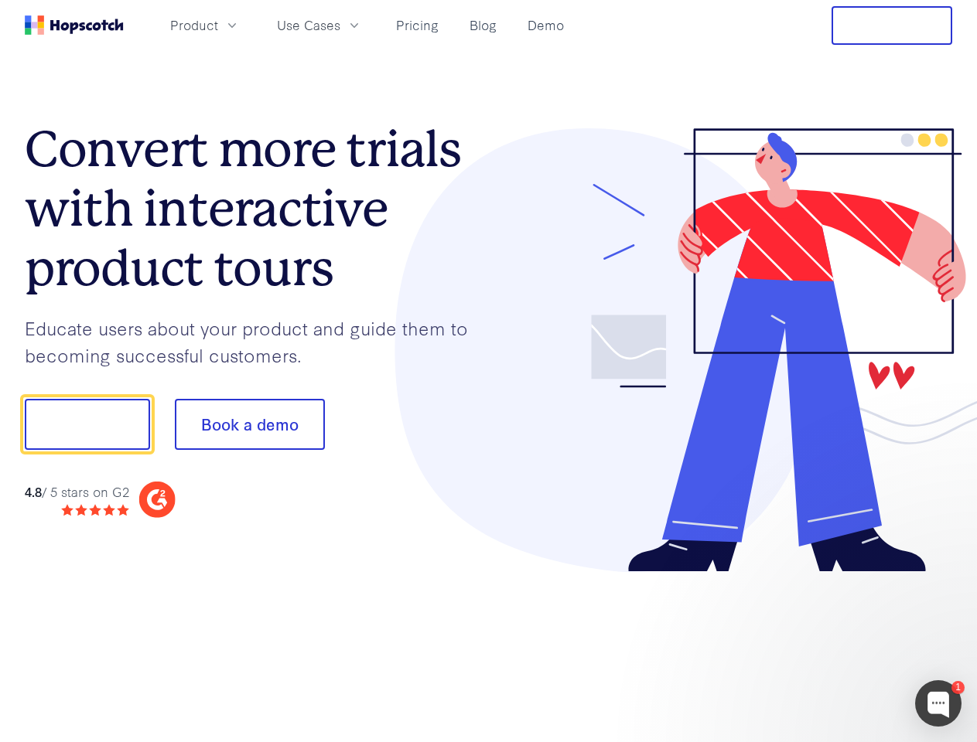 The height and width of the screenshot is (742, 977). I want to click on button: Book a demo, so click(250, 425).